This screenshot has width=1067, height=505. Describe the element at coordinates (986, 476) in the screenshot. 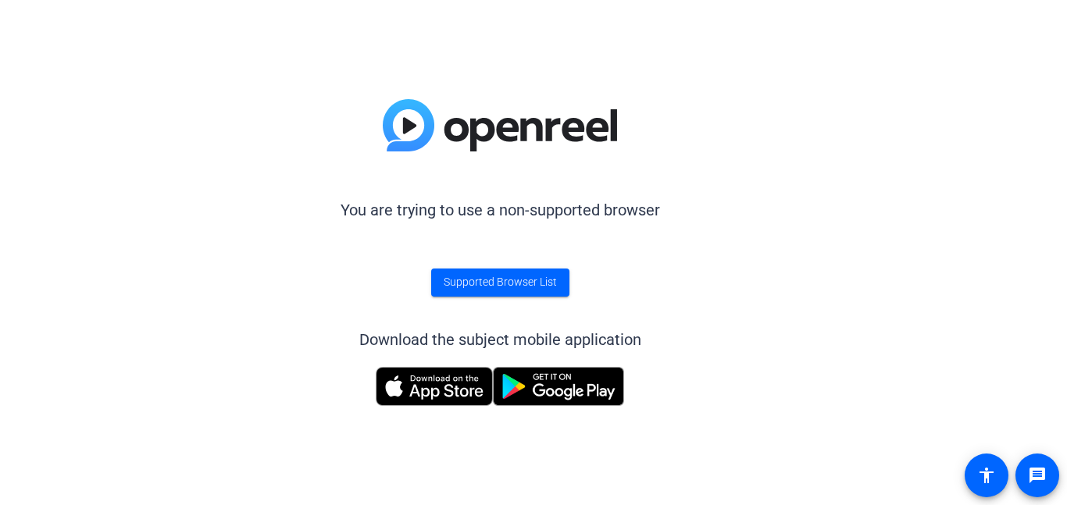

I see `mat-icon: accessibility` at that location.